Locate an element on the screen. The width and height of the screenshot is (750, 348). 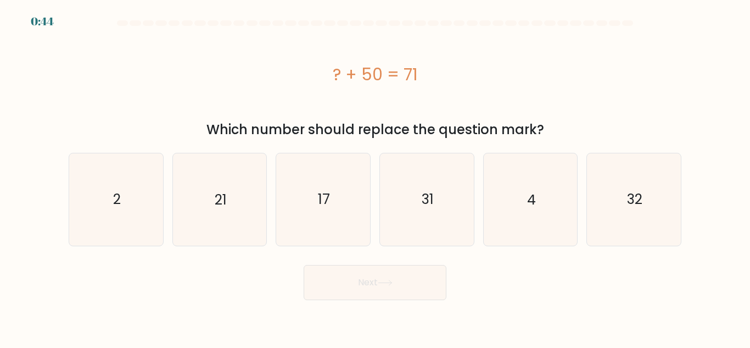
button: Next is located at coordinates (375, 282).